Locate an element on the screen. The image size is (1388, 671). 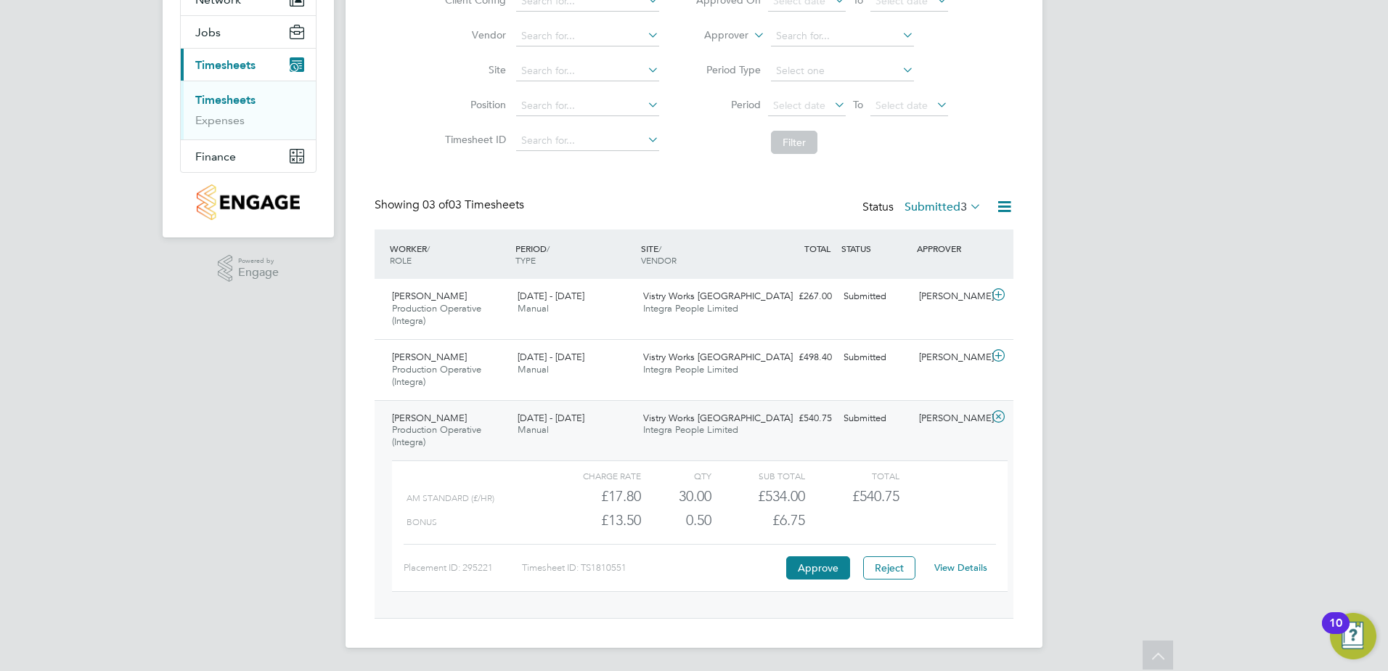
img: countryside-properties-logo-retina.png is located at coordinates (247, 202).